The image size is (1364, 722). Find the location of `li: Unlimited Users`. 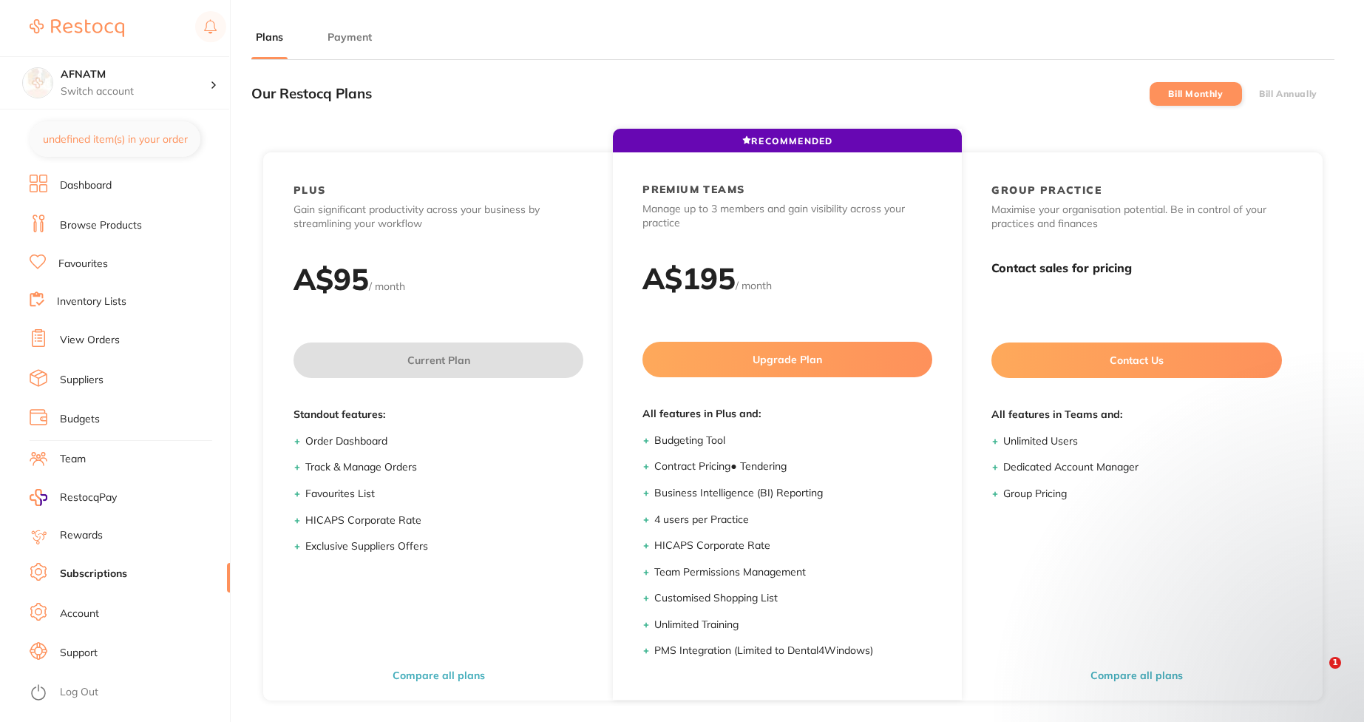

li: Unlimited Users is located at coordinates (1142, 441).